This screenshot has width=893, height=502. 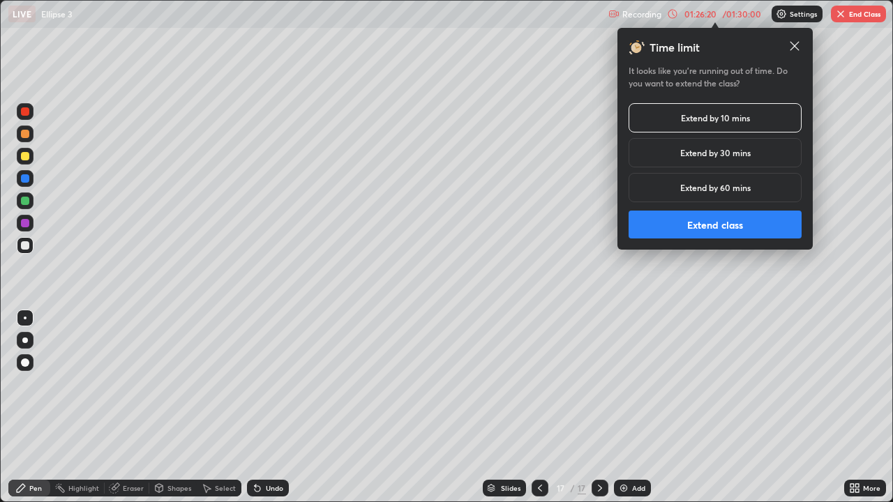 I want to click on button: Extend class, so click(x=715, y=225).